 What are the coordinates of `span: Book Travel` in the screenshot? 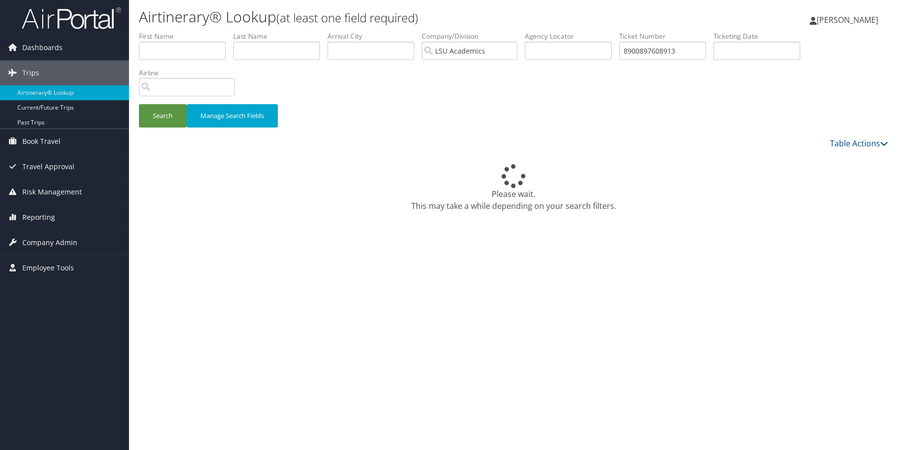 It's located at (41, 141).